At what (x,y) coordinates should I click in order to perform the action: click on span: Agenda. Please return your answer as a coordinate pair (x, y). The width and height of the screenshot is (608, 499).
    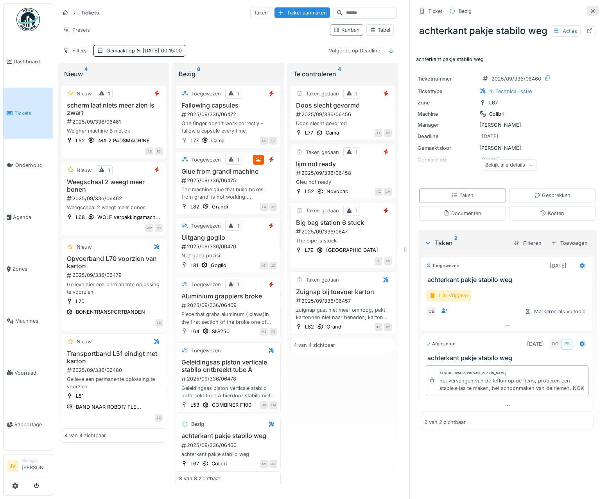
    Looking at the image, I should click on (31, 217).